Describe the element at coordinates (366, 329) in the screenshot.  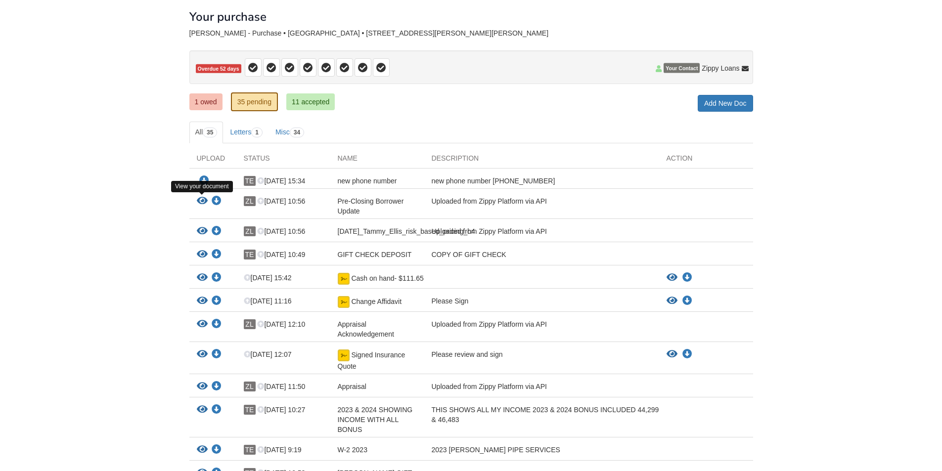
I see `span: Appraisal Acknowledgement` at that location.